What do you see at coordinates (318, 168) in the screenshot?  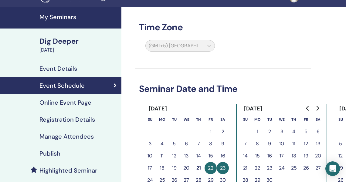 I see `button: 27` at bounding box center [318, 168].